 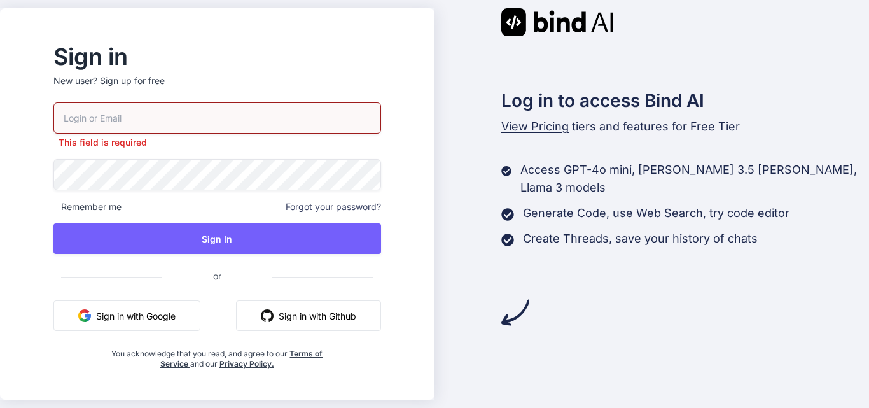 I want to click on p: tiers and features for Free Tier, so click(x=685, y=127).